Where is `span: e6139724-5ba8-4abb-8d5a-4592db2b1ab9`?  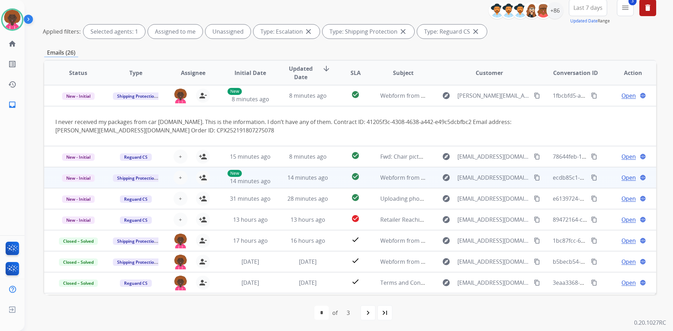 span: e6139724-5ba8-4abb-8d5a-4592db2b1ab9 is located at coordinates (608, 199).